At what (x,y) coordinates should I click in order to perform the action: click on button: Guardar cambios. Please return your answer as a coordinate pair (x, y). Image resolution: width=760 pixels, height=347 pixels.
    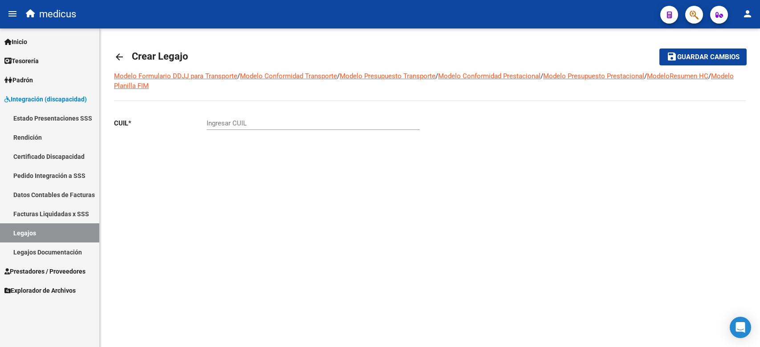
    Looking at the image, I should click on (703, 57).